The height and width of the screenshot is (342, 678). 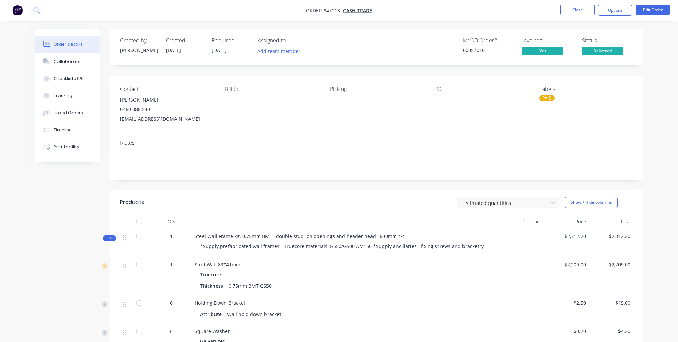 I want to click on button: Tracking, so click(x=67, y=96).